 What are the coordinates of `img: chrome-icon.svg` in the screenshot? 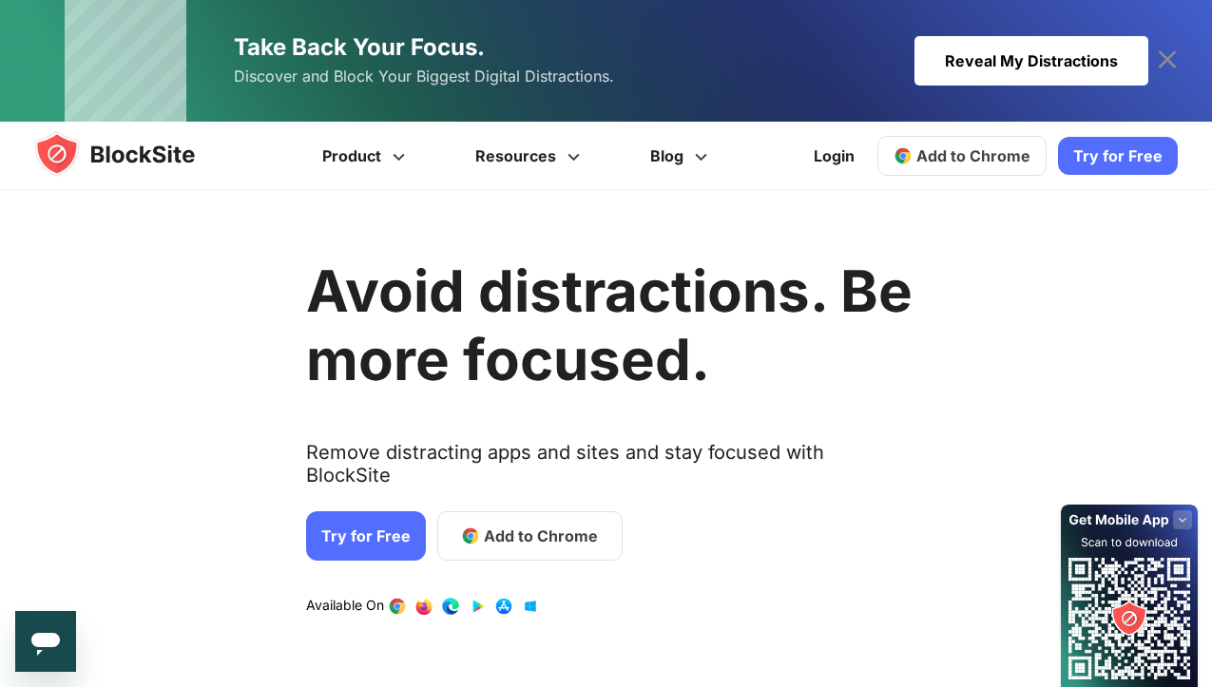 It's located at (903, 156).